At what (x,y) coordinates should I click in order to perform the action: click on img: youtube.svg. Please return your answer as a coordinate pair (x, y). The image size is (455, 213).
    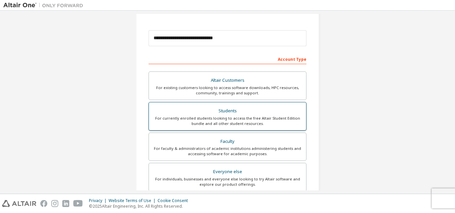
    Looking at the image, I should click on (78, 204).